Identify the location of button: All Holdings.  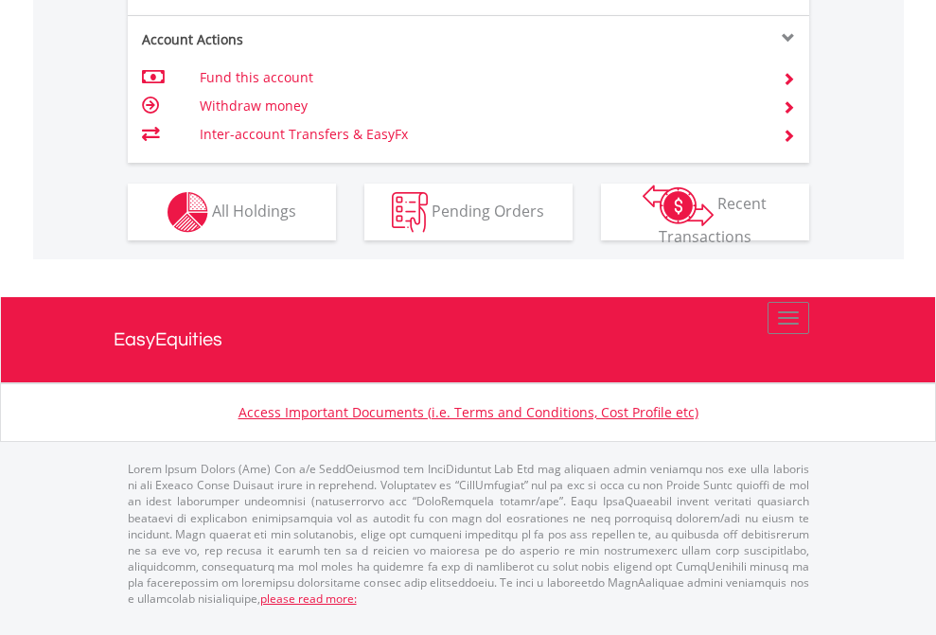
(232, 212).